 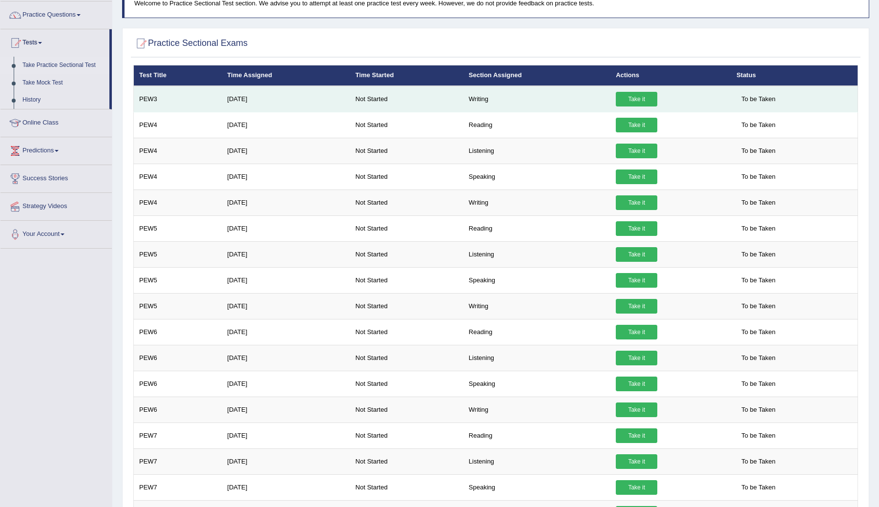 What do you see at coordinates (56, 205) in the screenshot?
I see `a: Strategy Videos` at bounding box center [56, 205].